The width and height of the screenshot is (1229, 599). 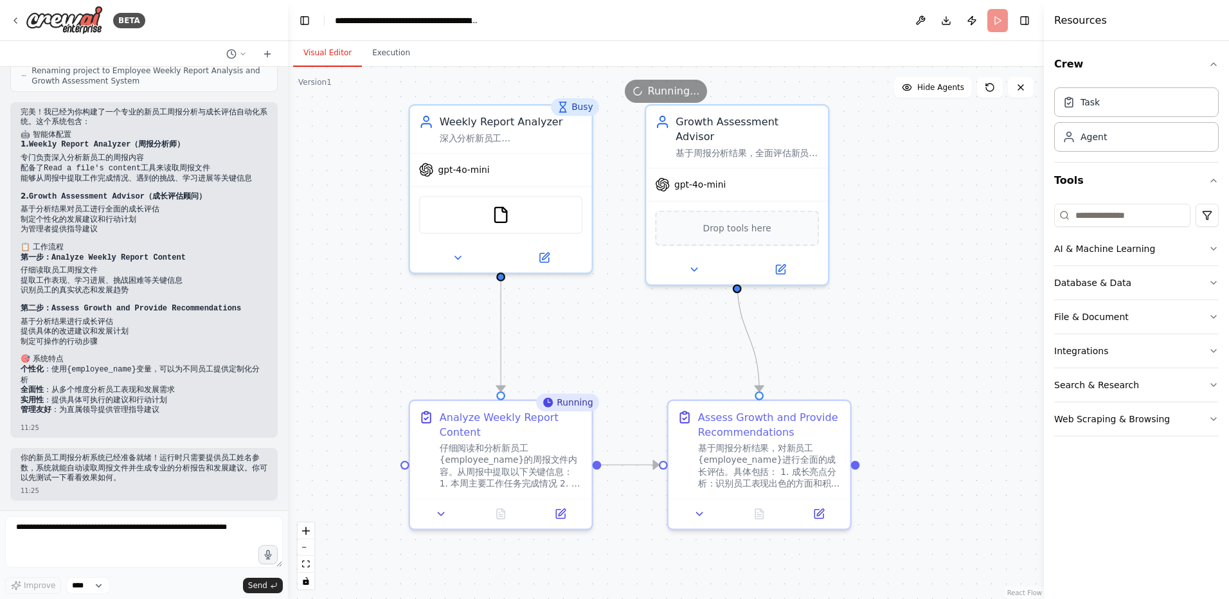 What do you see at coordinates (306, 547) in the screenshot?
I see `button: zoom out` at bounding box center [306, 547].